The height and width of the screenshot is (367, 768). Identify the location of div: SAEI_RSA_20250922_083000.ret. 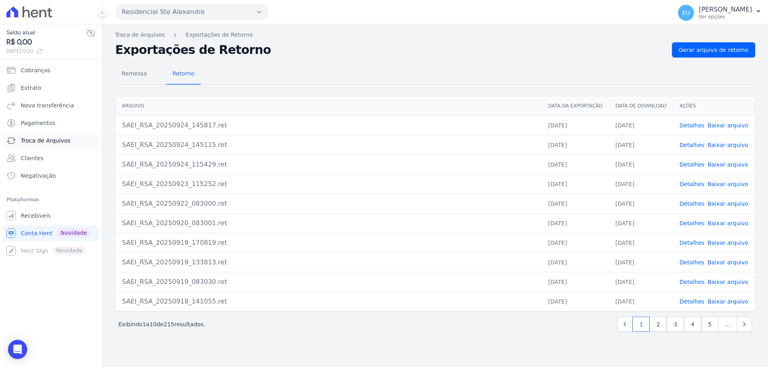
(328, 204).